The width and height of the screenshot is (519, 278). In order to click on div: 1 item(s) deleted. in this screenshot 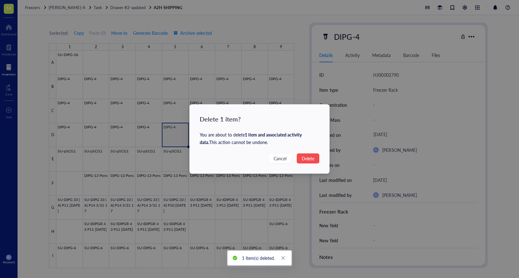, I will do `click(258, 258)`.